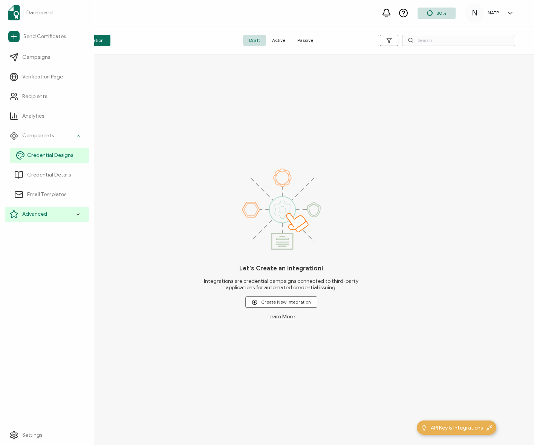 This screenshot has height=445, width=534. What do you see at coordinates (281, 316) in the screenshot?
I see `a: Learn More` at bounding box center [281, 316].